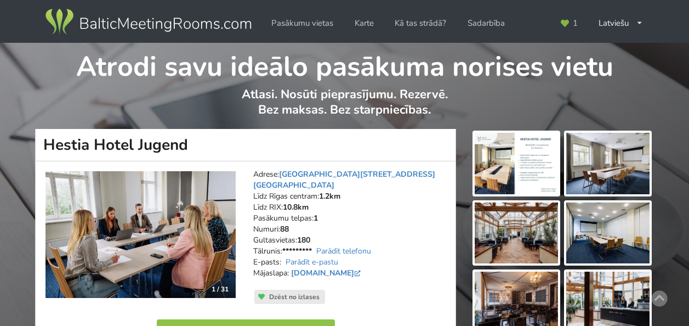  Describe the element at coordinates (344, 250) in the screenshot. I see `a: Parādīt telefonu` at that location.